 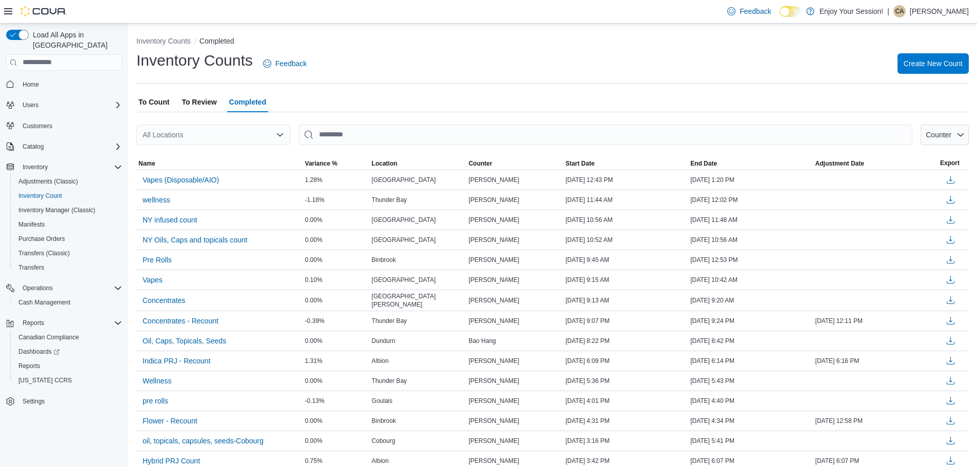 What do you see at coordinates (64, 84) in the screenshot?
I see `button: Home` at bounding box center [64, 84].